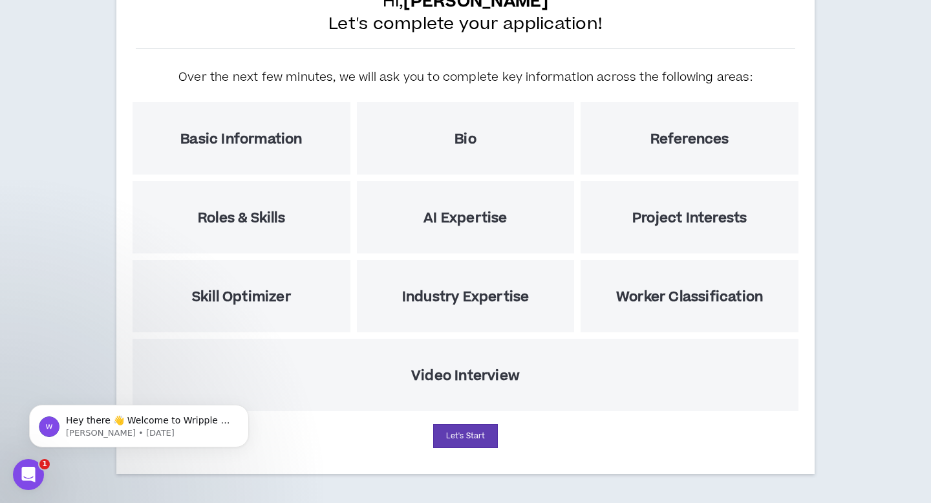 This screenshot has height=503, width=931. What do you see at coordinates (241, 297) in the screenshot?
I see `h5: Skill Optimizer` at bounding box center [241, 297].